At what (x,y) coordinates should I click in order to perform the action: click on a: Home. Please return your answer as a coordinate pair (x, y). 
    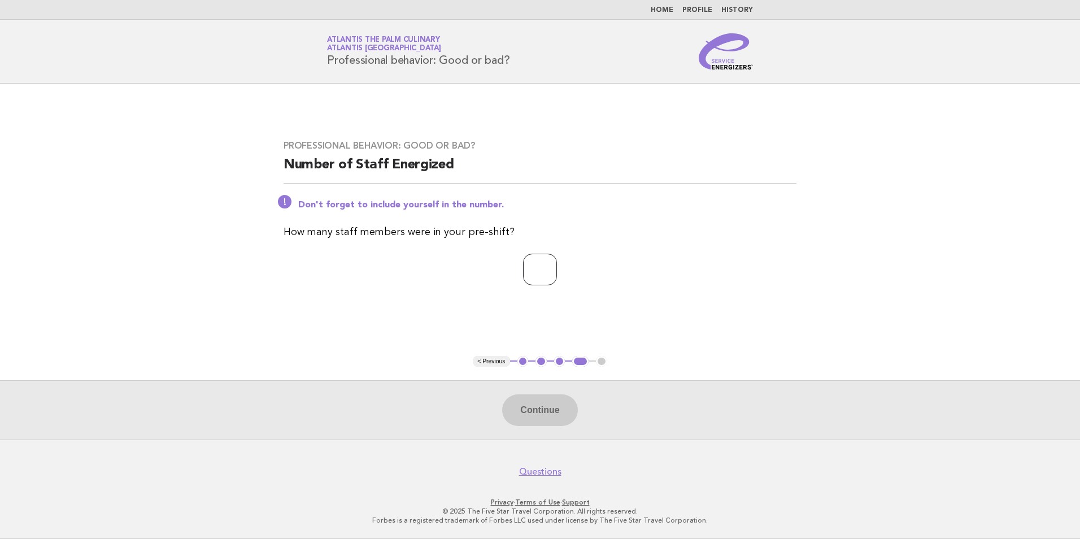
    Looking at the image, I should click on (662, 10).